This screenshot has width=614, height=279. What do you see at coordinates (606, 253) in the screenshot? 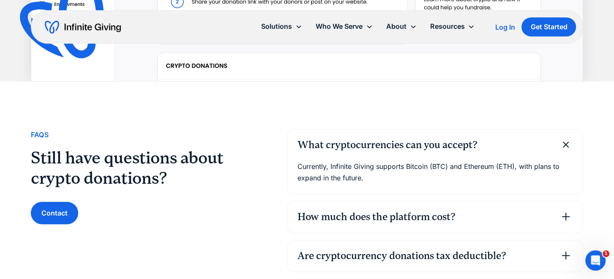
I see `span: 1` at bounding box center [606, 253].